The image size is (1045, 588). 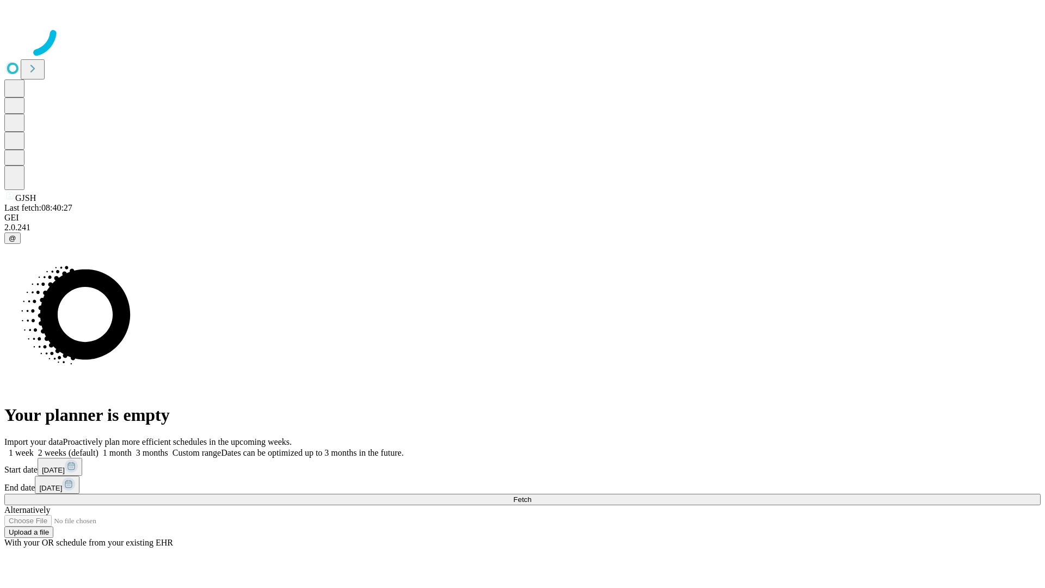 What do you see at coordinates (26, 198) in the screenshot?
I see `span: GJSH` at bounding box center [26, 198].